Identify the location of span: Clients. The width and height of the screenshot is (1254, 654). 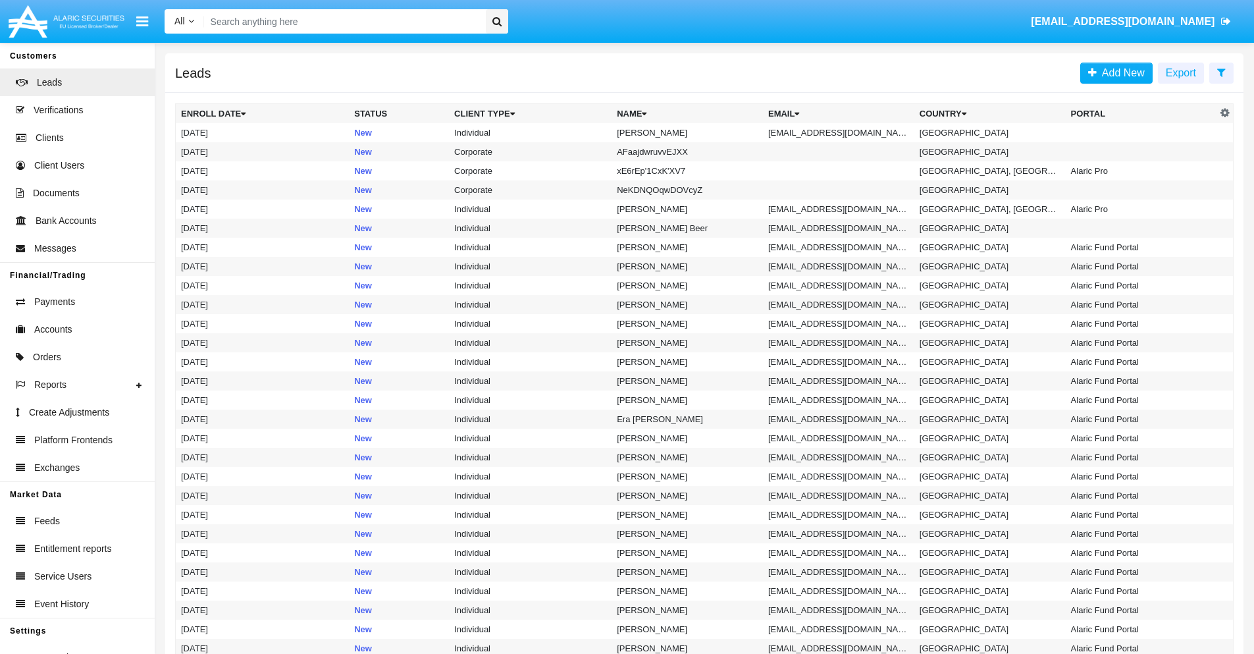
(49, 138).